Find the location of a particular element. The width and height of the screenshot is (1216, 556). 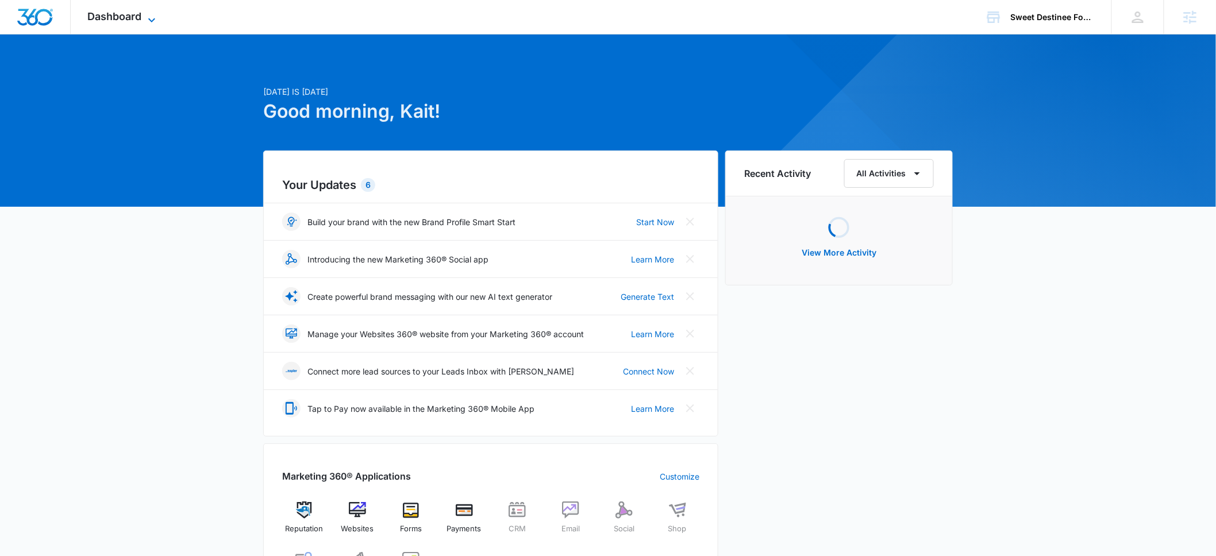

a: Forms is located at coordinates (411, 522).